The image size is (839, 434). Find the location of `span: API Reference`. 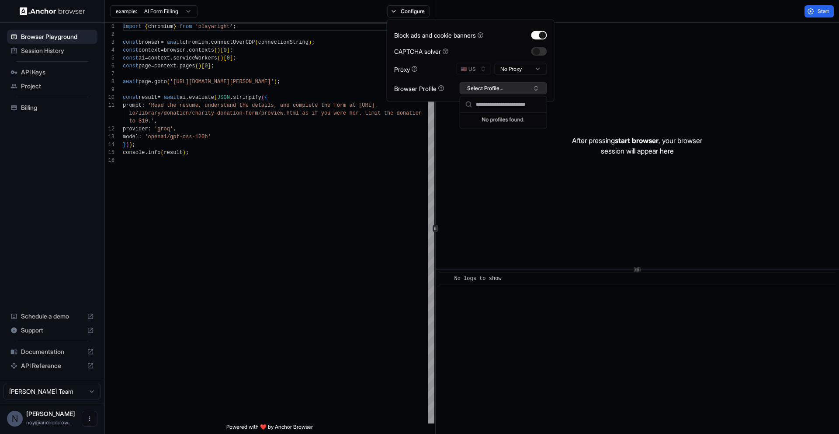

span: API Reference is located at coordinates (52, 365).